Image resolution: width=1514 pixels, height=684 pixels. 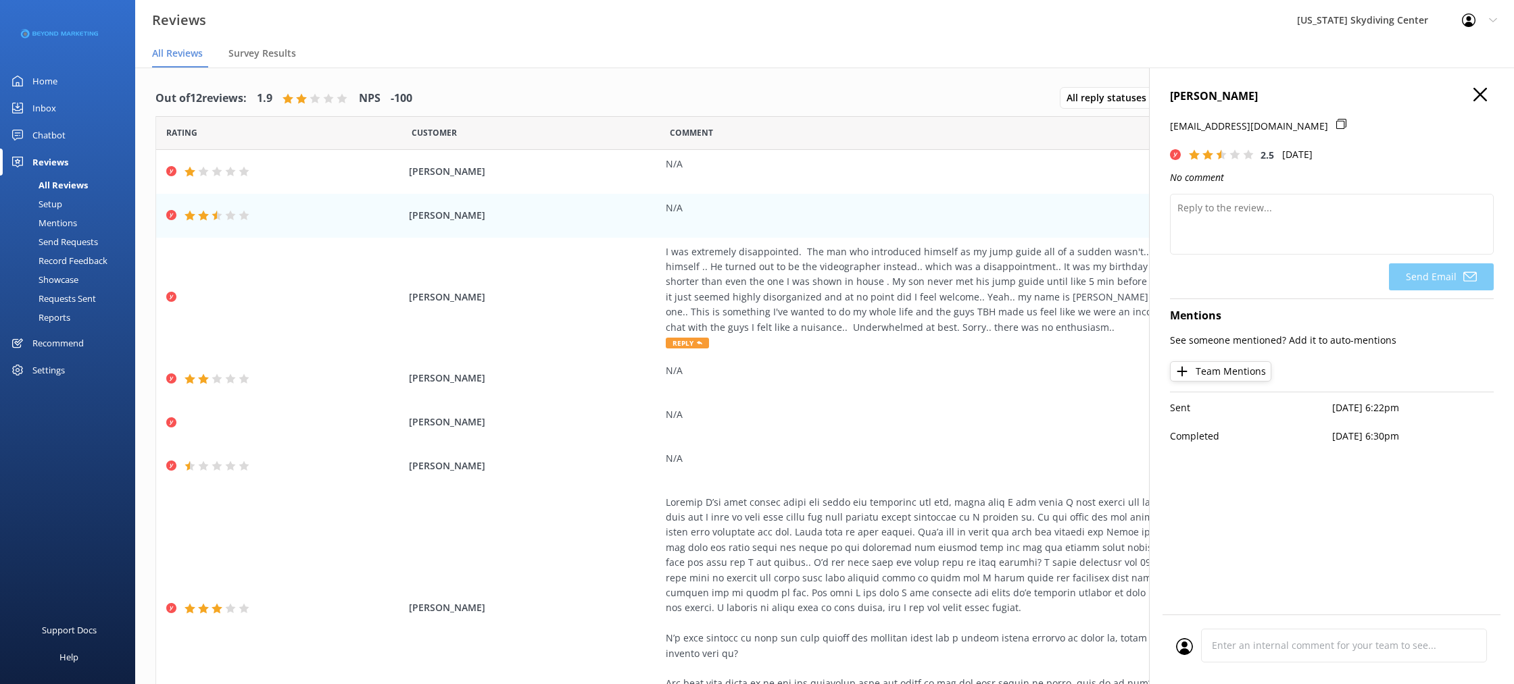 I want to click on h4: NPS, so click(x=370, y=99).